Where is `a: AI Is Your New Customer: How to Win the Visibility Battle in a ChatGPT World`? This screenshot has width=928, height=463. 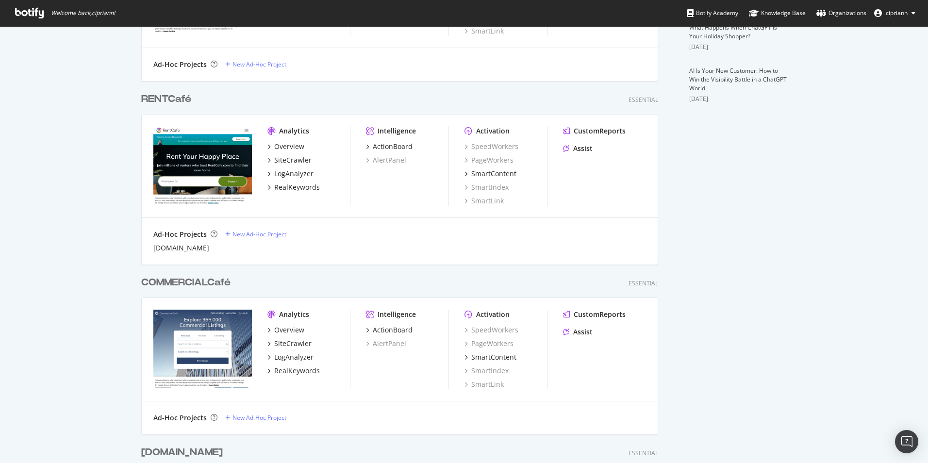
a: AI Is Your New Customer: How to Win the Visibility Battle in a ChatGPT World is located at coordinates (738, 79).